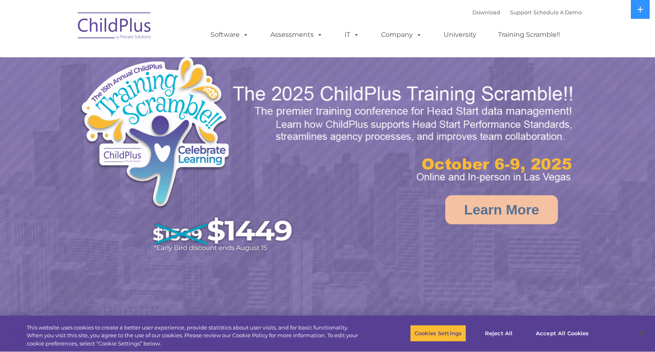 Image resolution: width=655 pixels, height=352 pixels. I want to click on img: ChildPlus by Procare Solutions, so click(115, 27).